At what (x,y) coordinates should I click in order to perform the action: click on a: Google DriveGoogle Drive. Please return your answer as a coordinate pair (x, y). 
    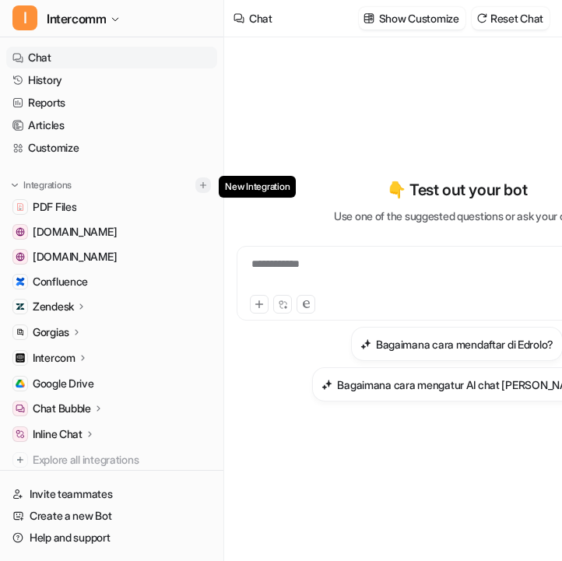
    Looking at the image, I should click on (111, 384).